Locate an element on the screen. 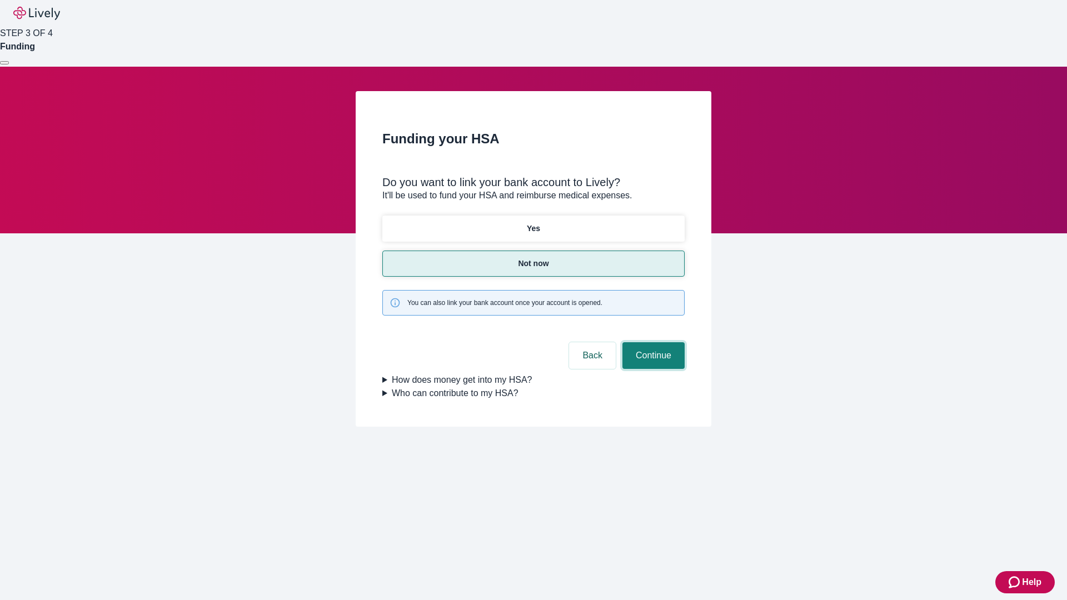  button: Not now is located at coordinates (533, 263).